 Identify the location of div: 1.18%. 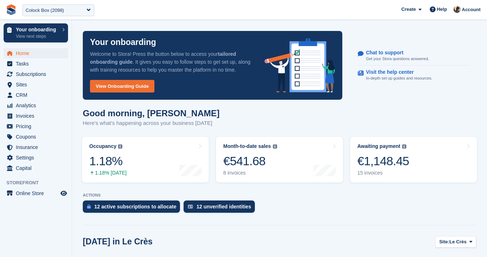
(108, 161).